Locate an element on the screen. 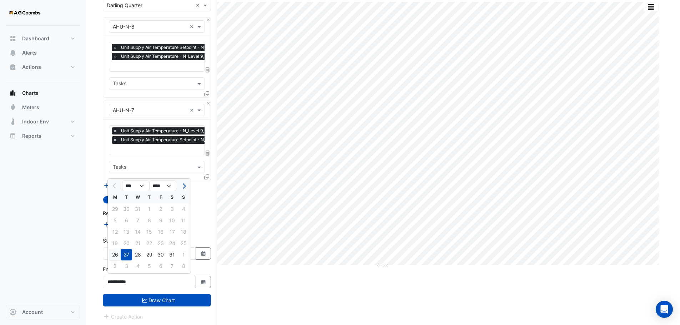  button: Dashboard is located at coordinates (43, 39).